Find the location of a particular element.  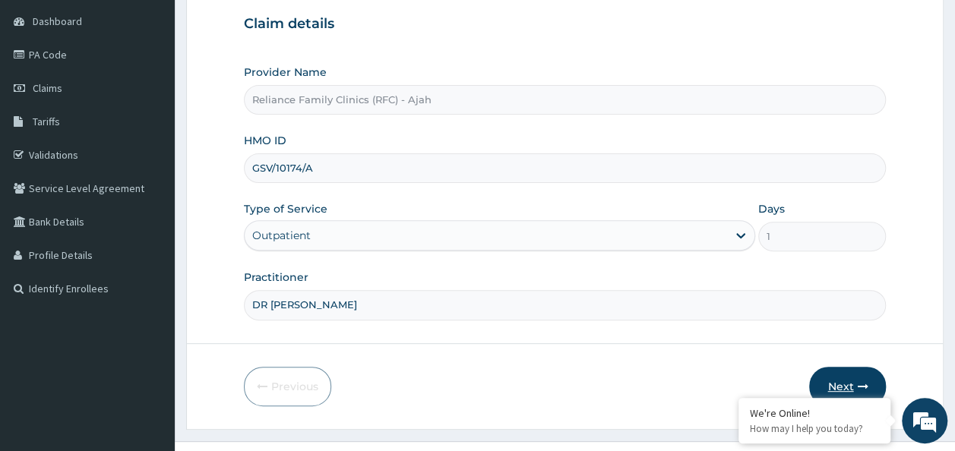

p: How may I help you today? is located at coordinates (814, 428).